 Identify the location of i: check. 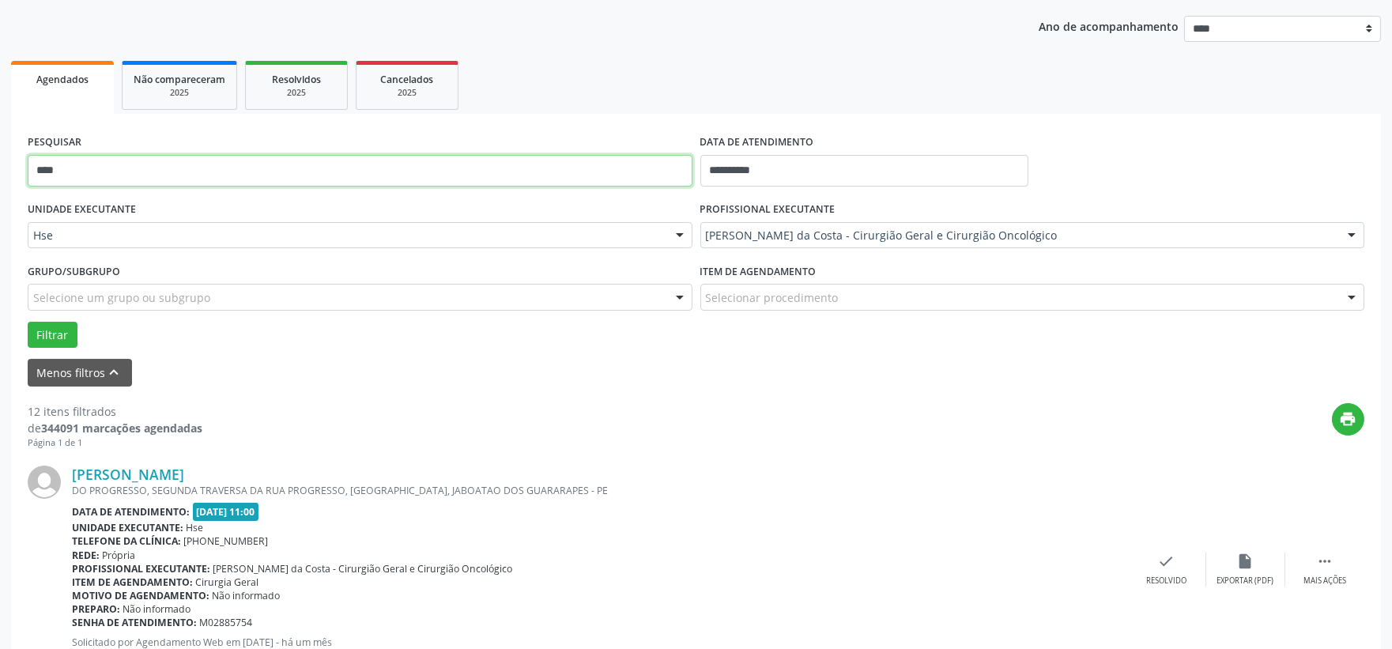
(1167, 561).